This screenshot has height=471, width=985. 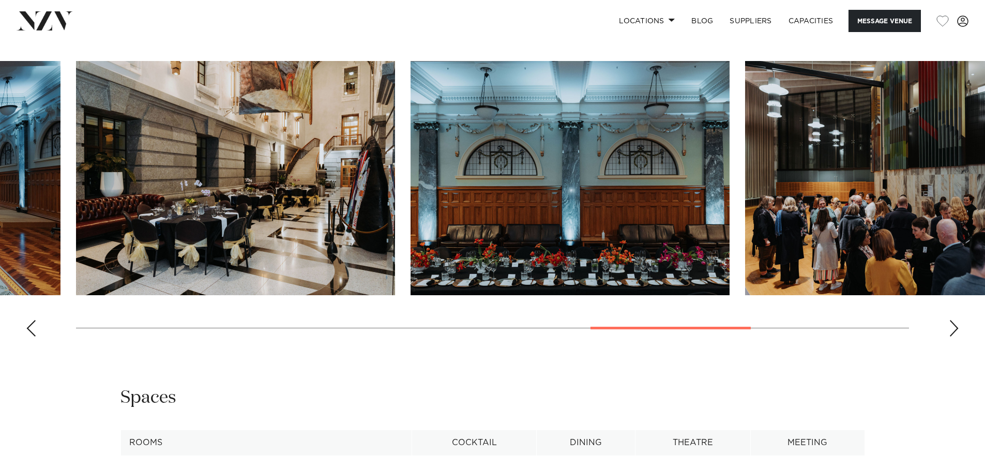 What do you see at coordinates (148, 398) in the screenshot?
I see `h2: Spaces` at bounding box center [148, 398].